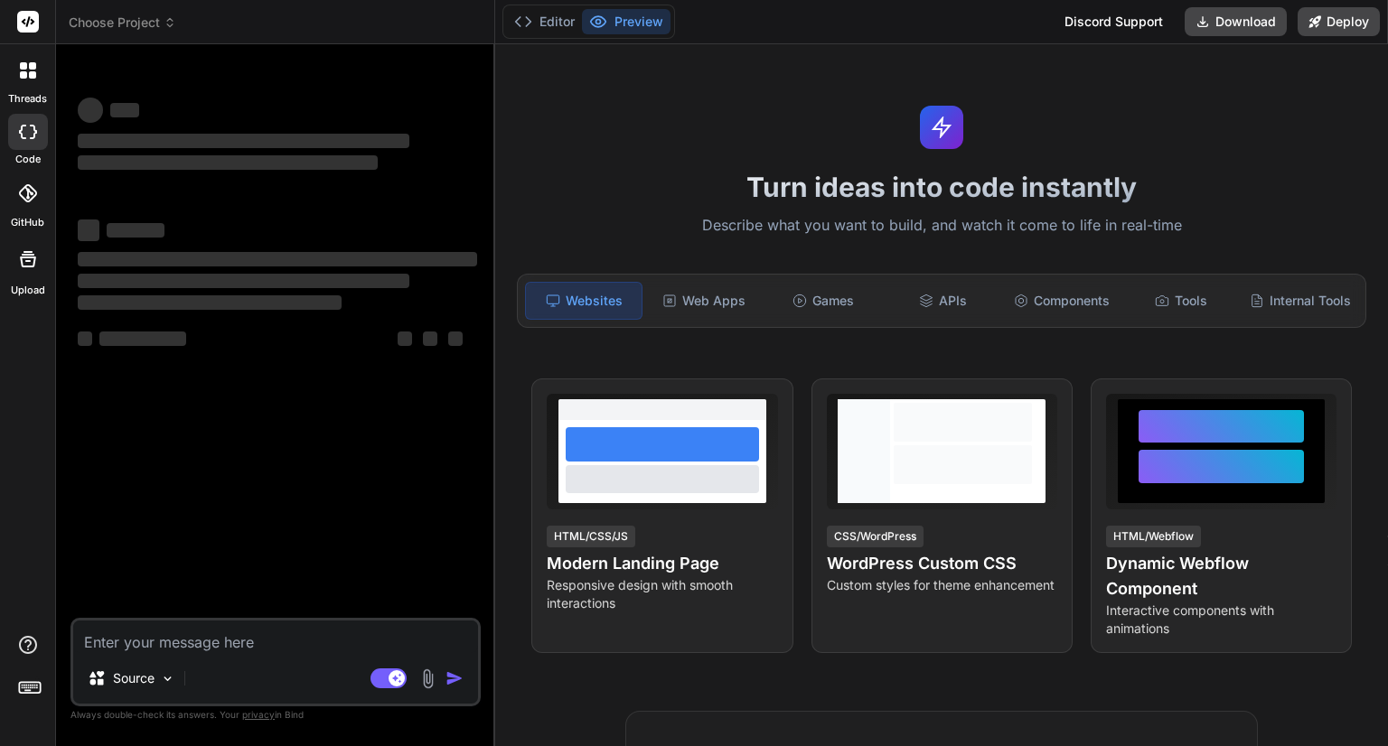  I want to click on span: Choose Project, so click(122, 23).